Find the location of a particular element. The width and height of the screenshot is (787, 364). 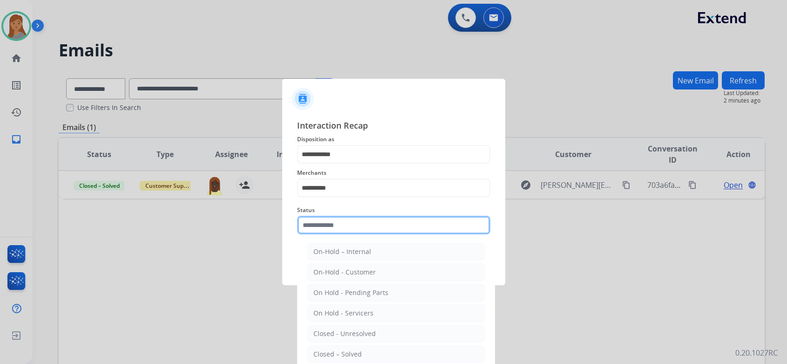

div: Closed – Solved is located at coordinates (337, 354).